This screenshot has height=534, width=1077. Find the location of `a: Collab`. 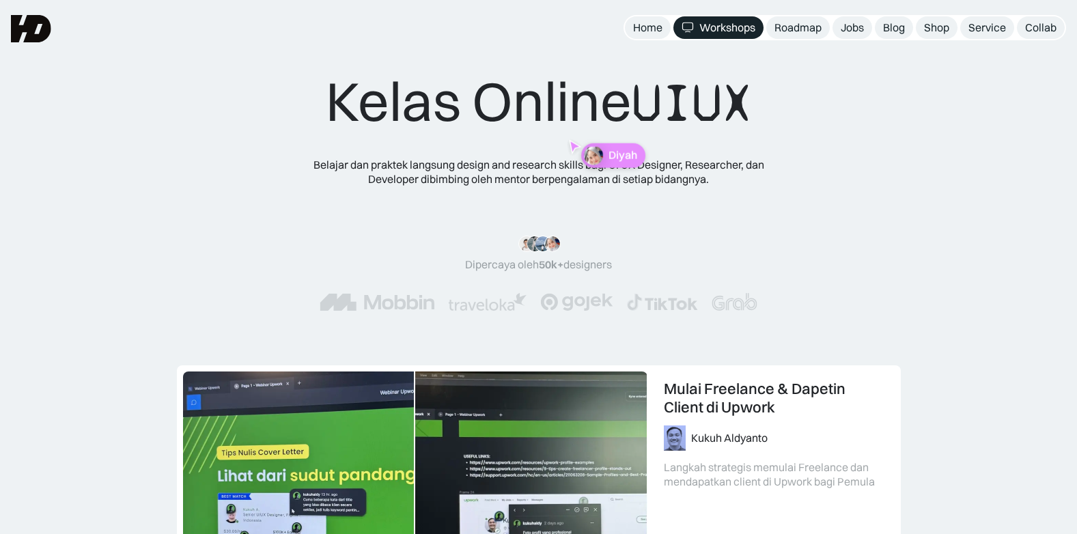

a: Collab is located at coordinates (1041, 27).